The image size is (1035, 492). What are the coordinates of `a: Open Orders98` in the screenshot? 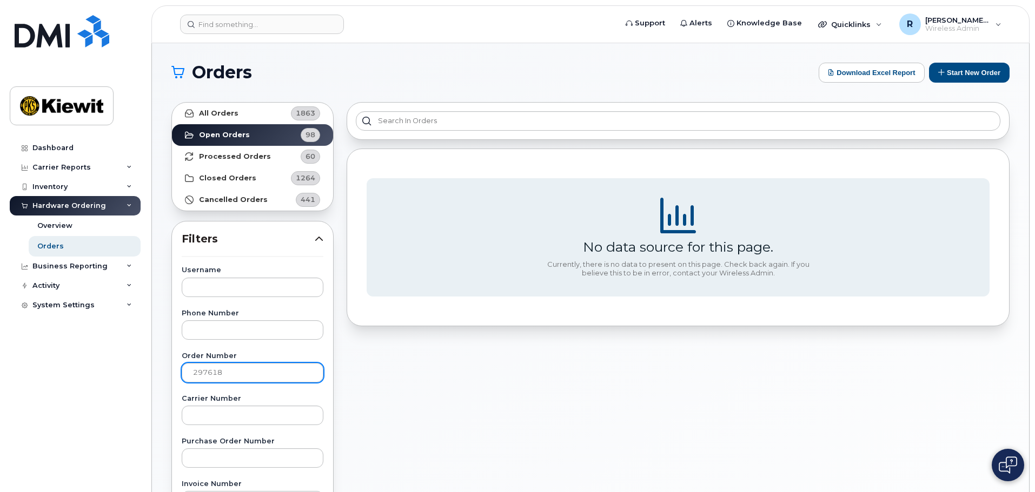 It's located at (252, 135).